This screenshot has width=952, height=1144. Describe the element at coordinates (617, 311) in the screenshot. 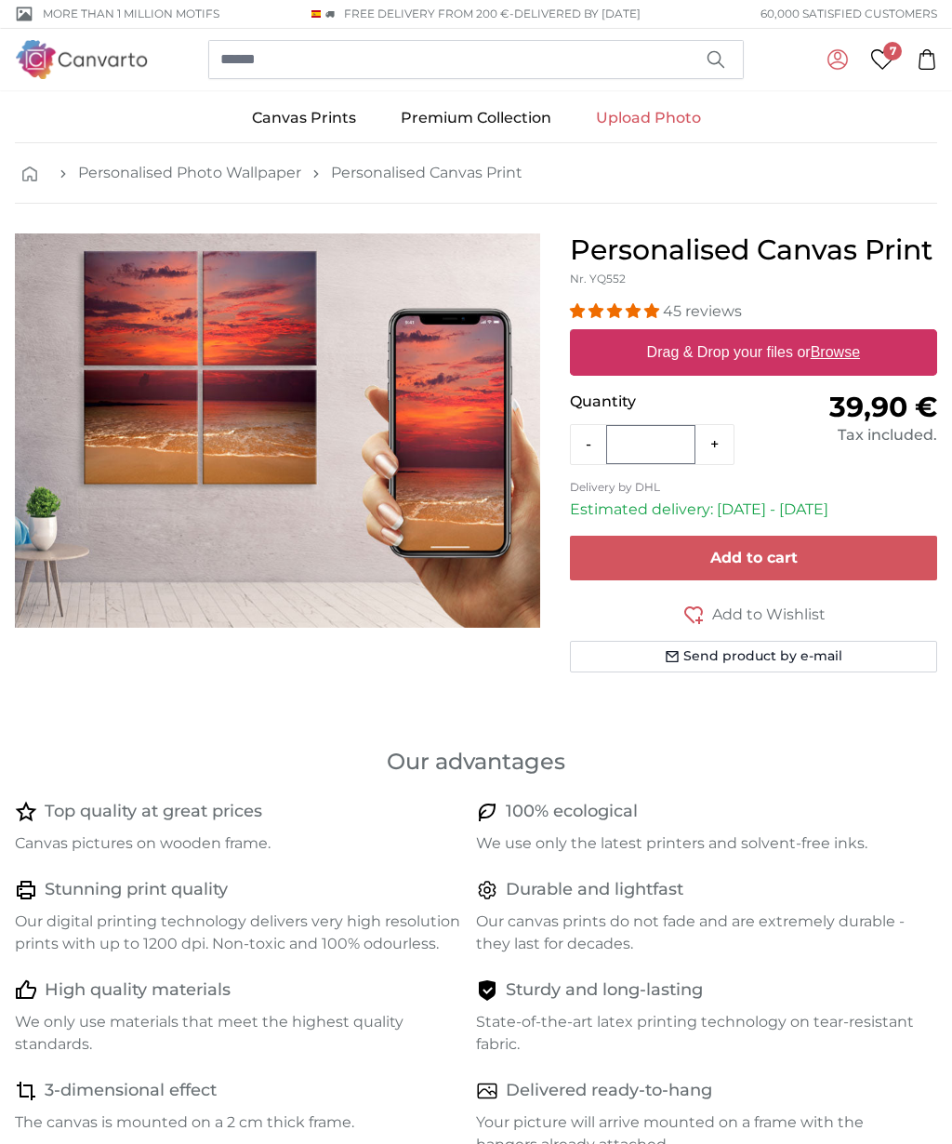

I see `span: 4.93 stars` at that location.